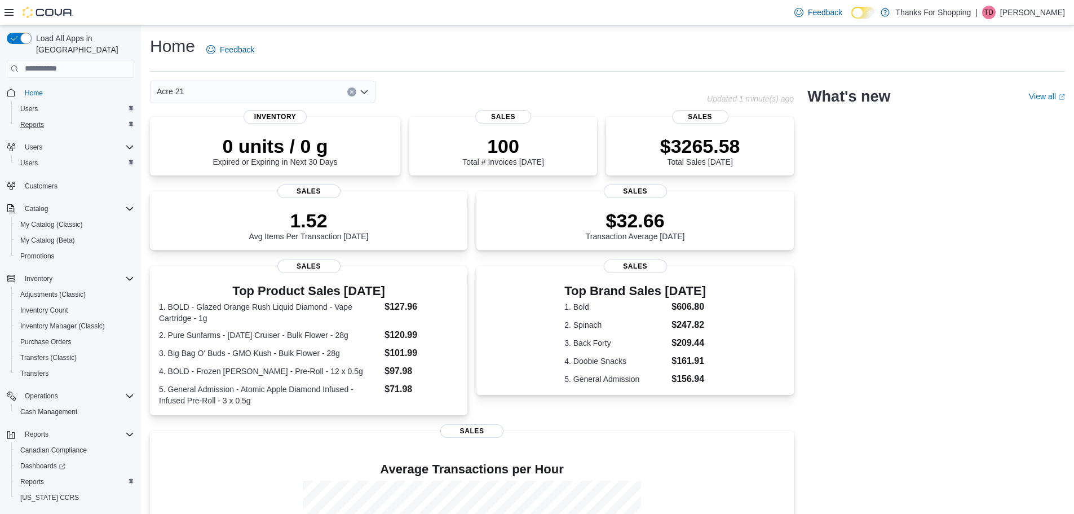 This screenshot has width=1074, height=514. What do you see at coordinates (51, 224) in the screenshot?
I see `span: My Catalog (Classic)` at bounding box center [51, 224].